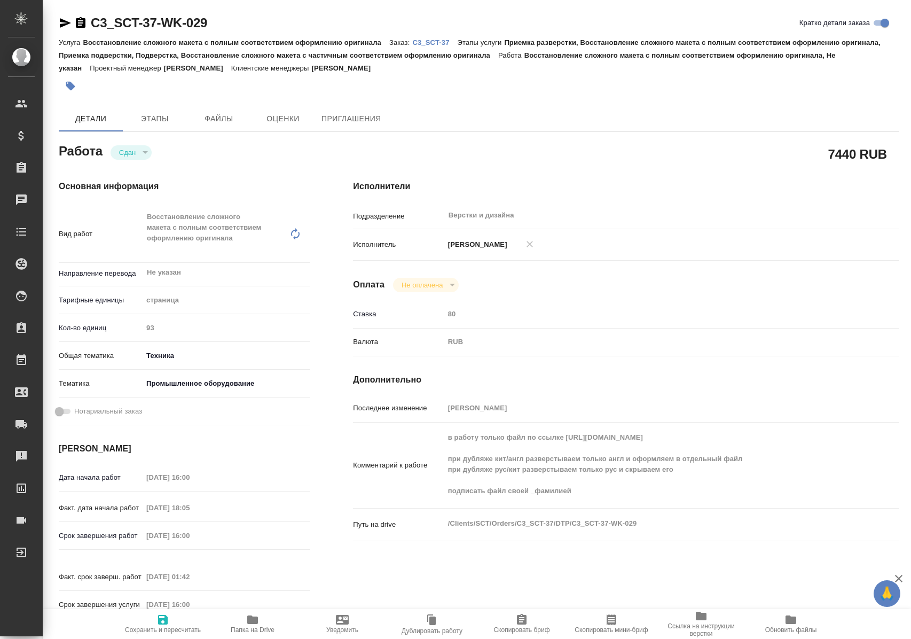  I want to click on a: C3_SCT-37-WK-029, so click(149, 22).